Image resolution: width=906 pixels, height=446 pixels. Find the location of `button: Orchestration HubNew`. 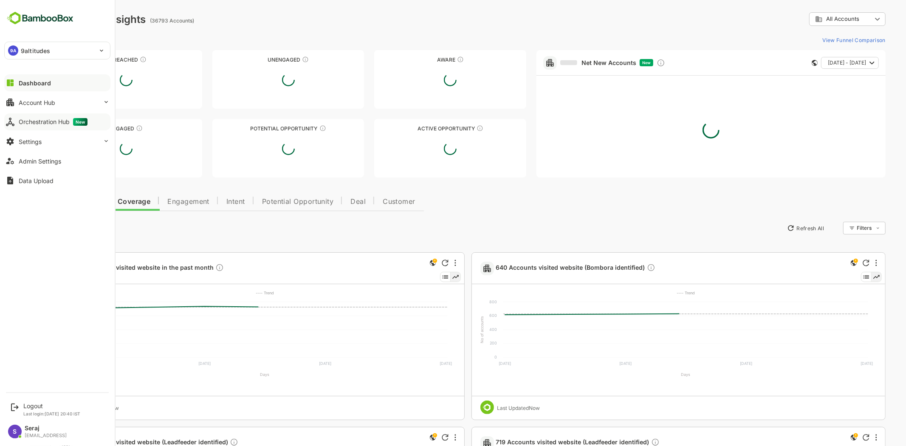

button: Orchestration HubNew is located at coordinates (57, 122).